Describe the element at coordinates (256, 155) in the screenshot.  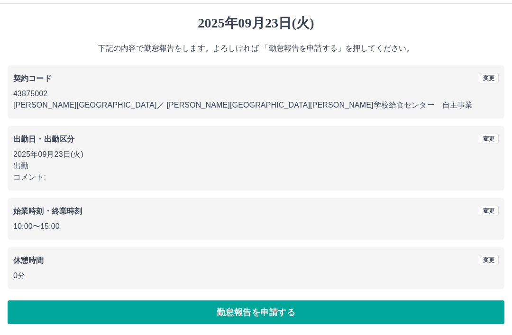
I see `p: 2025年09月23日(火)` at that location.